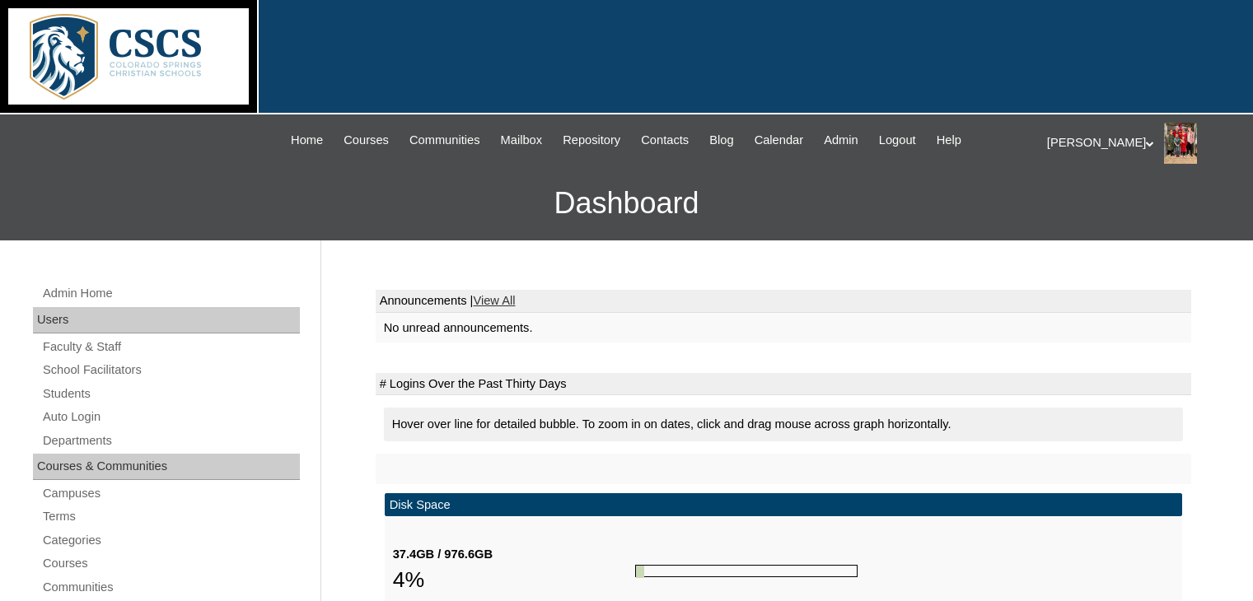 The height and width of the screenshot is (601, 1253). I want to click on span: Home, so click(306, 140).